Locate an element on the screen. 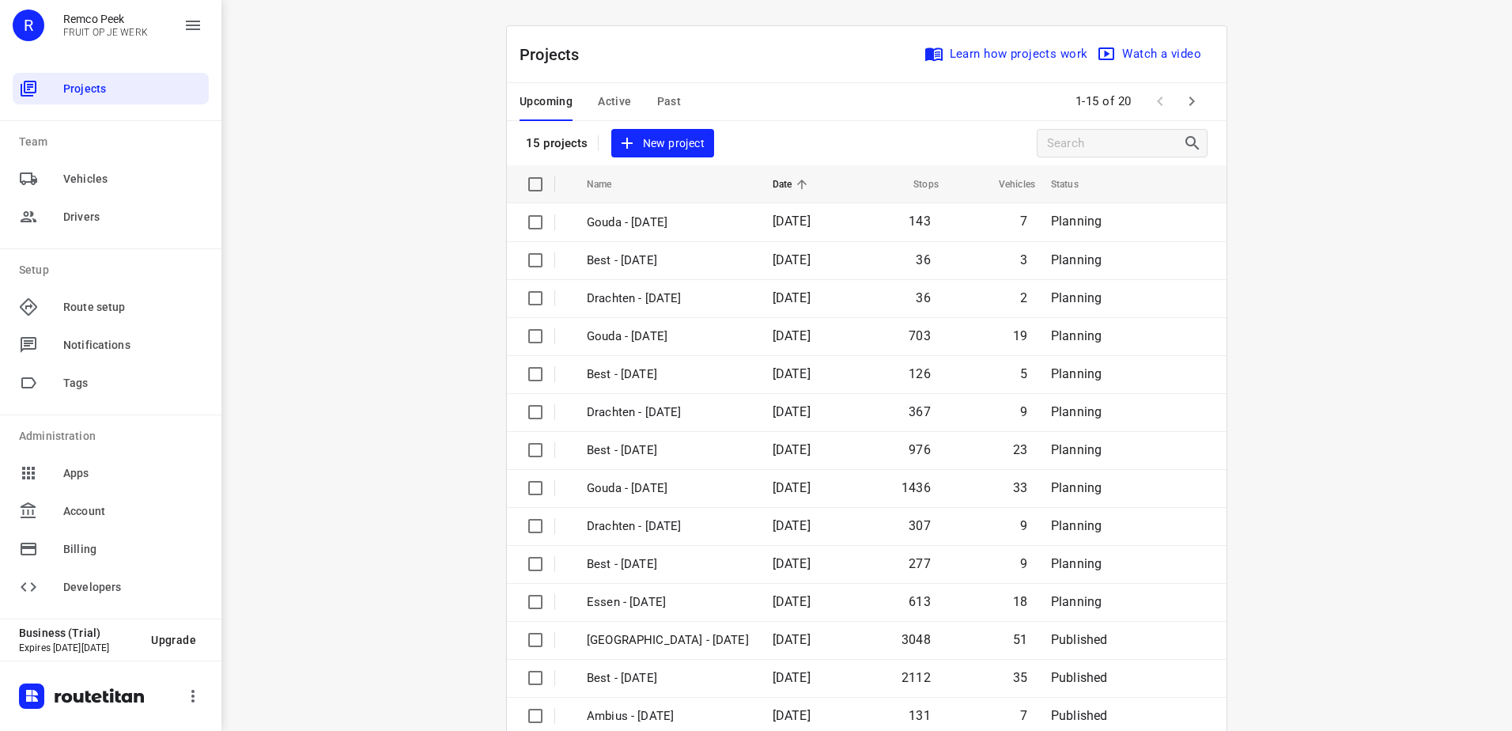 Image resolution: width=1512 pixels, height=731 pixels. div: Billing is located at coordinates (111, 549).